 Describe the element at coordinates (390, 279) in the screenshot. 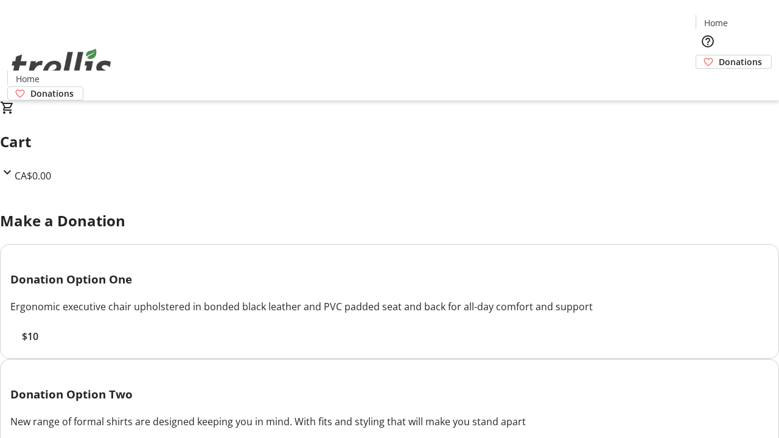

I see `h3: Donation Option One` at that location.